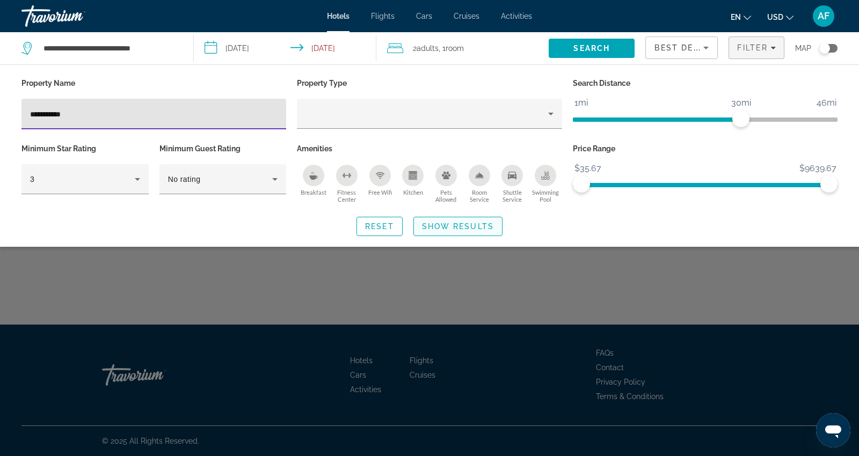 Image resolution: width=859 pixels, height=456 pixels. I want to click on span: 3, so click(32, 179).